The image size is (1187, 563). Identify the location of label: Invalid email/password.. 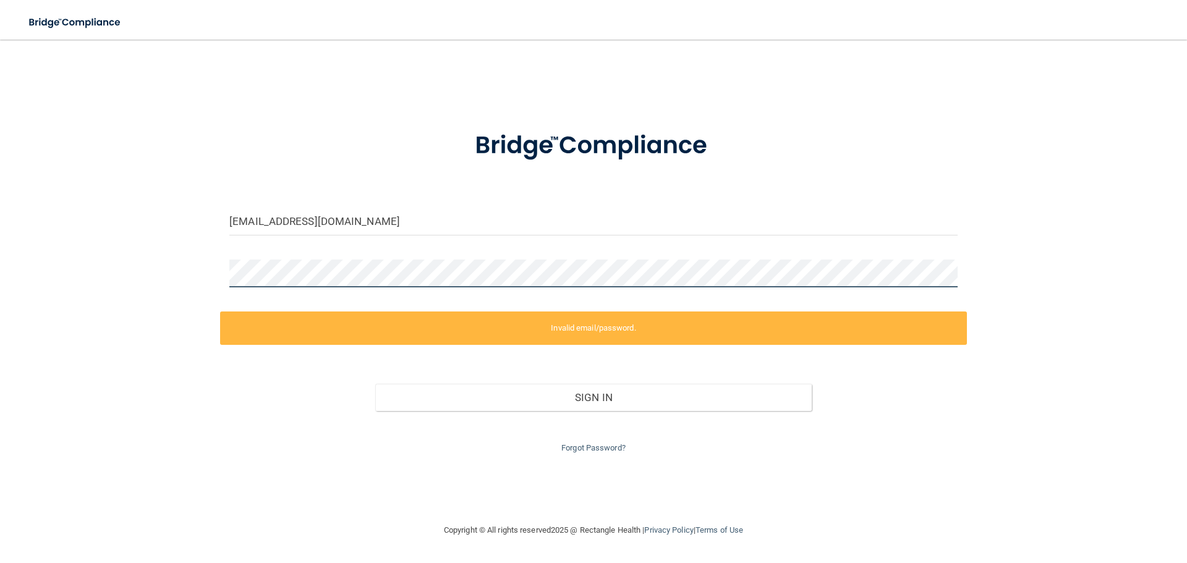
(594, 328).